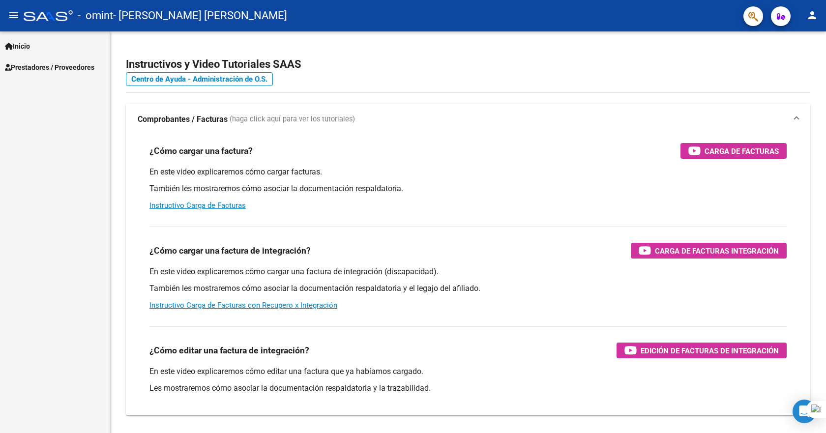  I want to click on h2: Instructivos y Video Tutoriales SAAS, so click(468, 64).